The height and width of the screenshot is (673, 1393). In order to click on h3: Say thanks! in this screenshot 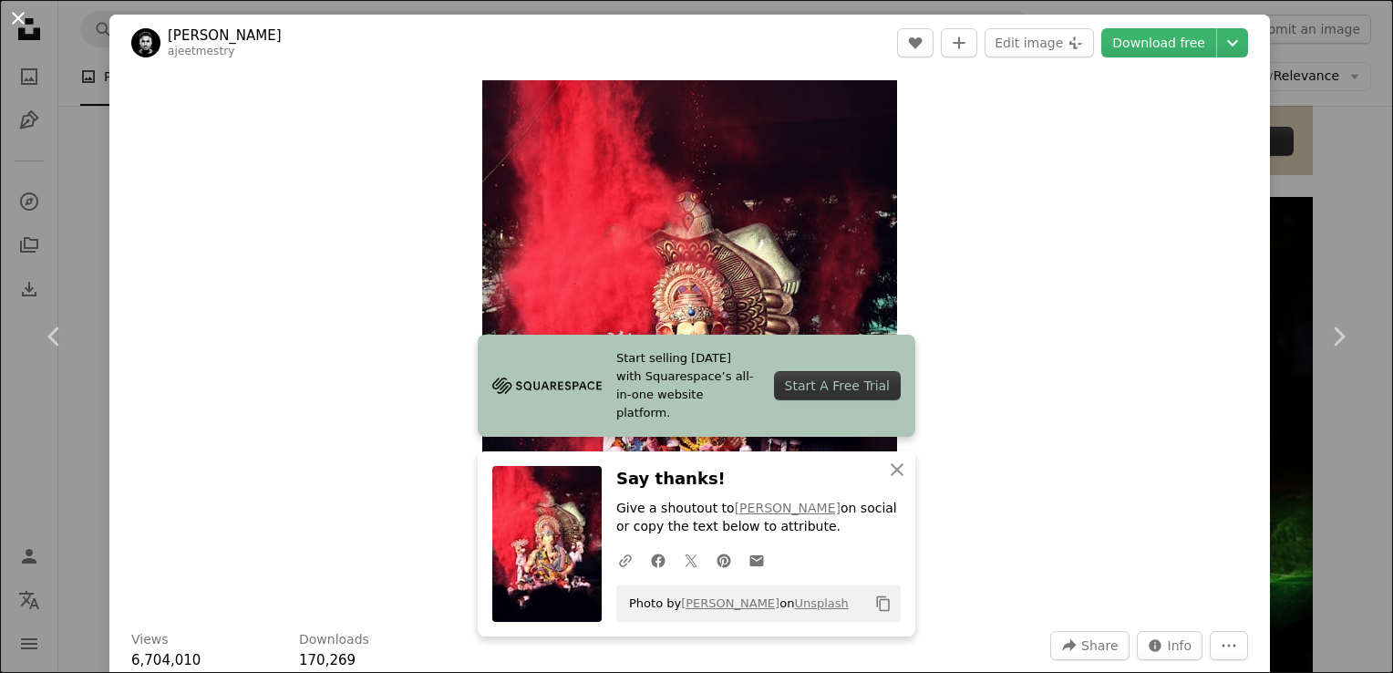, I will do `click(758, 479)`.